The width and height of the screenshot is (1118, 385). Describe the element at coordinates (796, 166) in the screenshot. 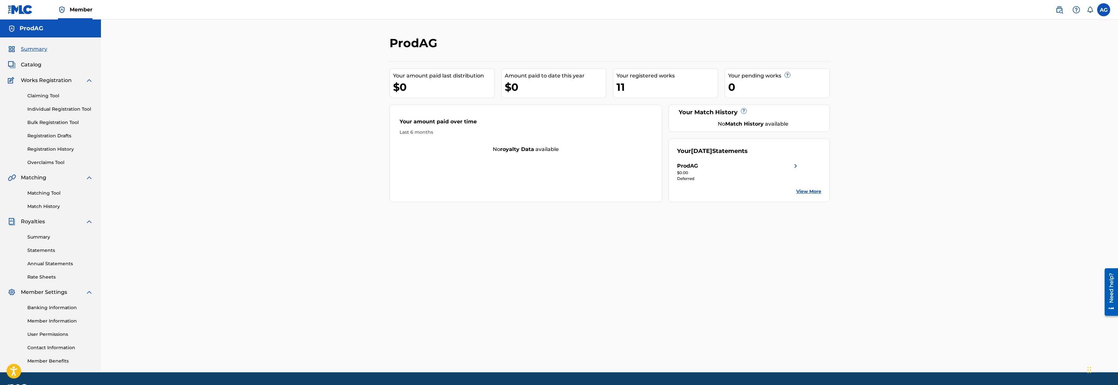

I see `img: right chevron icon` at that location.